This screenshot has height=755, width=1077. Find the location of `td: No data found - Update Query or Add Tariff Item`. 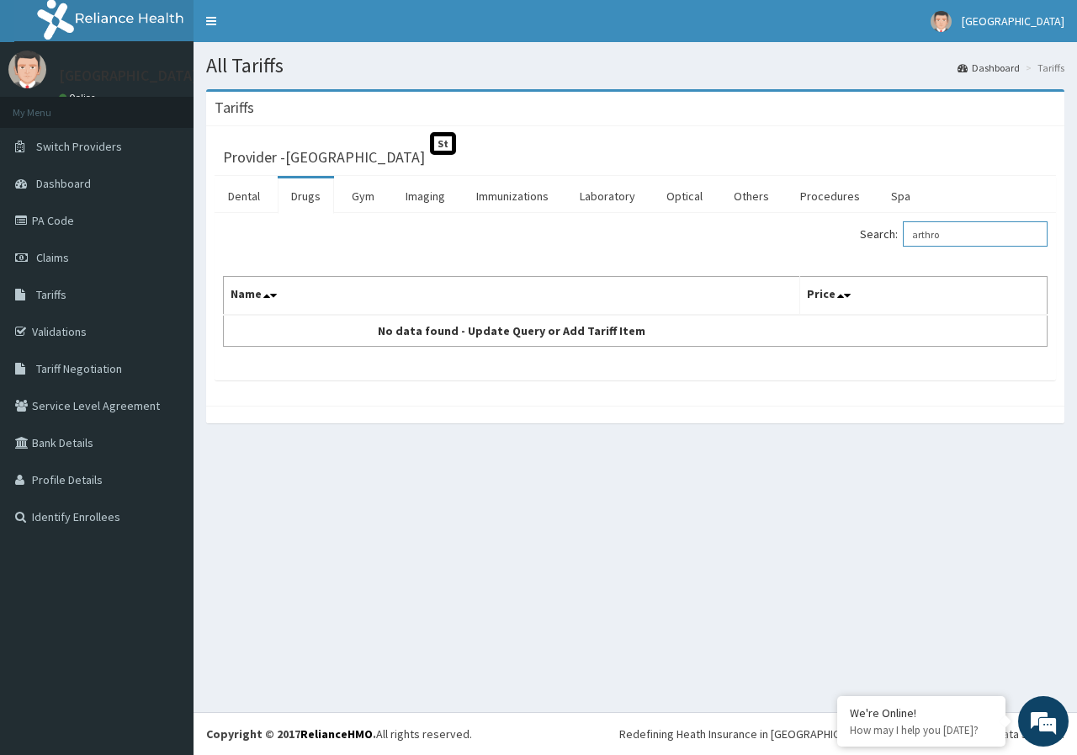

td: No data found - Update Query or Add Tariff Item is located at coordinates (512, 331).